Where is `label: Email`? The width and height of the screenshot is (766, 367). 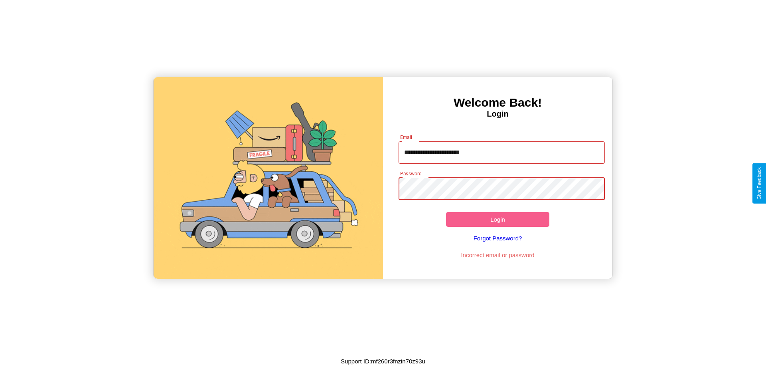 label: Email is located at coordinates (406, 137).